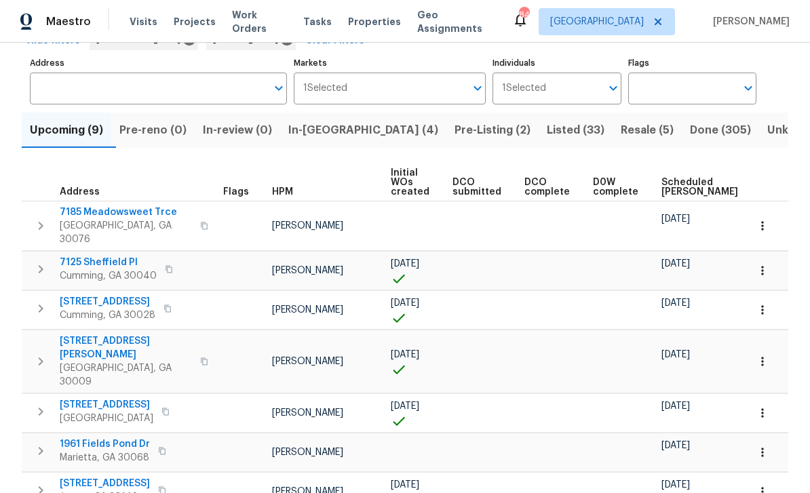 This screenshot has height=493, width=810. Describe the element at coordinates (158, 63) in the screenshot. I see `label: Address` at that location.